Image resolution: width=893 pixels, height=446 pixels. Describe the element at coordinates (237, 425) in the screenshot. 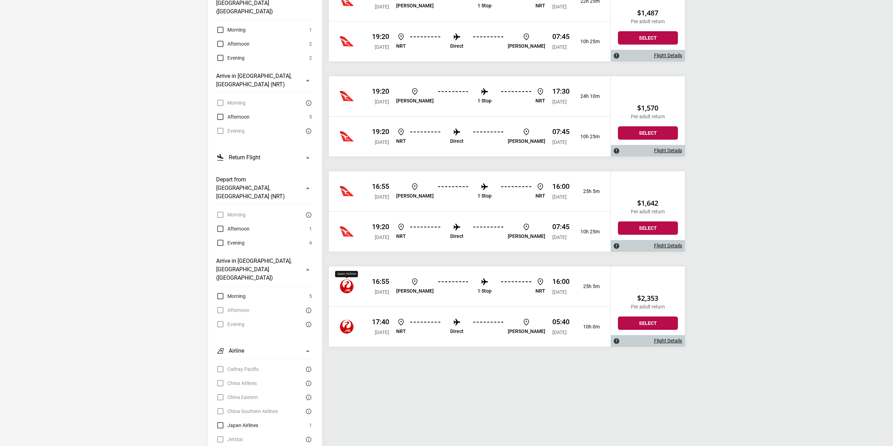

I see `label: Japan Airlines` at that location.